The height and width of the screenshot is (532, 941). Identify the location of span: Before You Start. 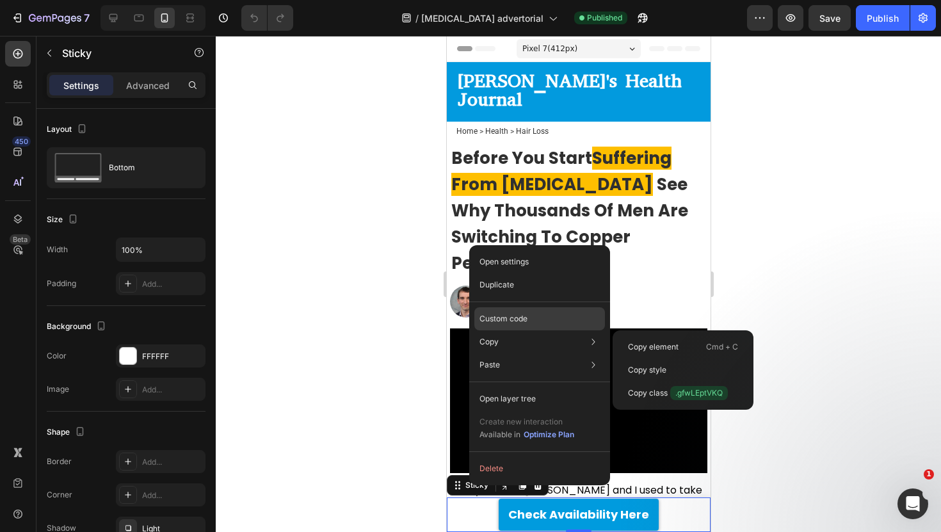
(75, 122).